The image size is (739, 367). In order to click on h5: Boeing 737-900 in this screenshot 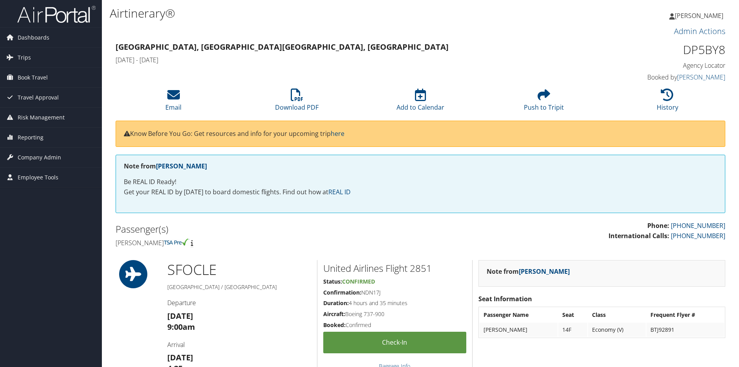, I will do `click(395, 314)`.